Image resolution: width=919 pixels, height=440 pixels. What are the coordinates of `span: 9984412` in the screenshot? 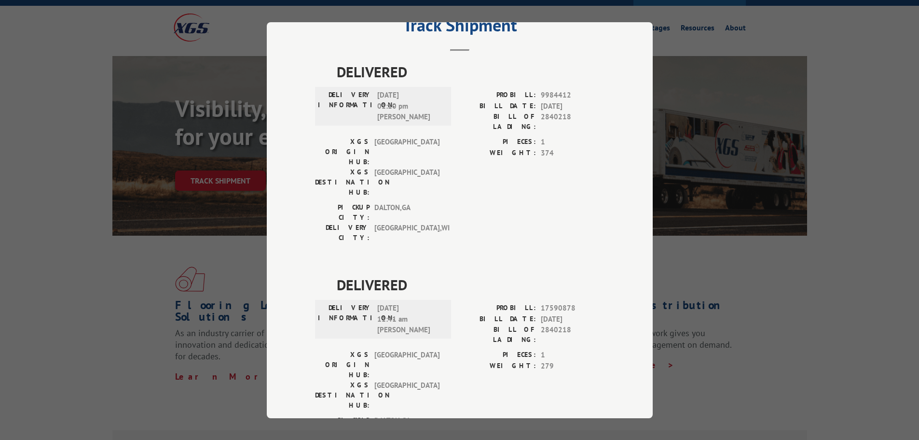 It's located at (573, 95).